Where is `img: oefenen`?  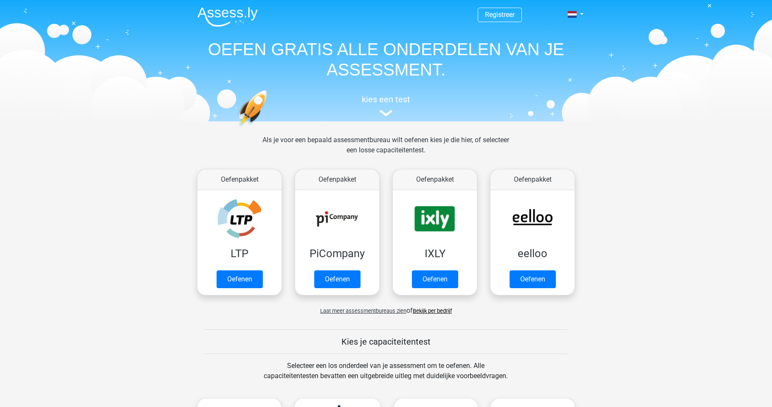 img: oefenen is located at coordinates (268, 128).